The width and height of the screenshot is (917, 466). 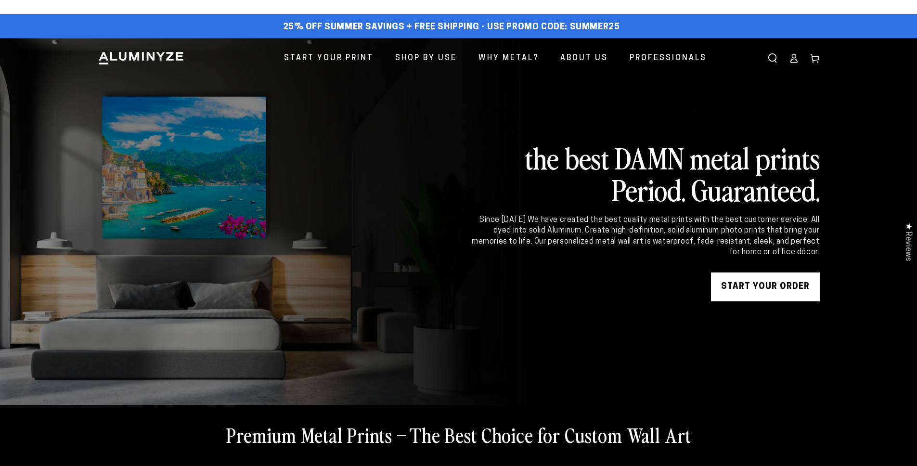 What do you see at coordinates (765, 287) in the screenshot?
I see `a: START YOUR Order` at bounding box center [765, 287].